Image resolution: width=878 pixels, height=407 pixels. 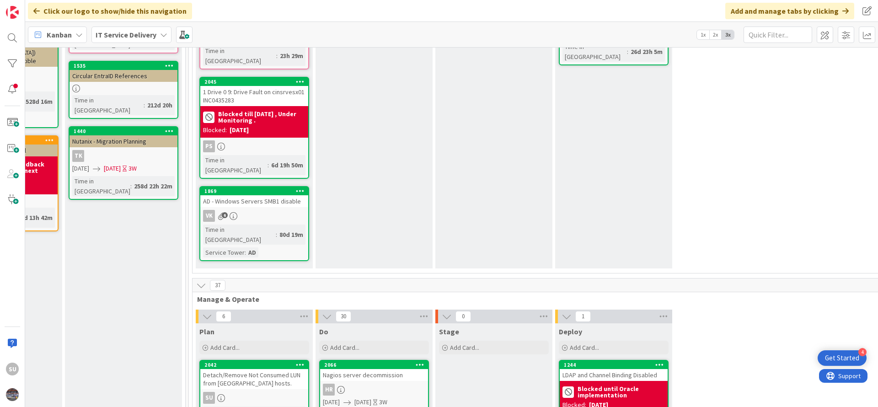 I want to click on div: Open Get Started checklist, remaining modules: 4, so click(x=842, y=358).